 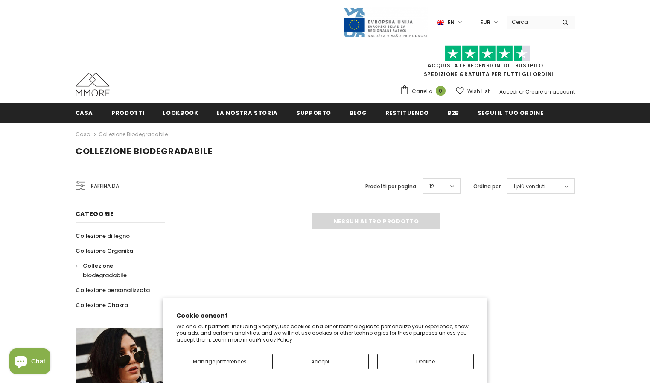 I want to click on span: I più venduti, so click(x=529, y=186).